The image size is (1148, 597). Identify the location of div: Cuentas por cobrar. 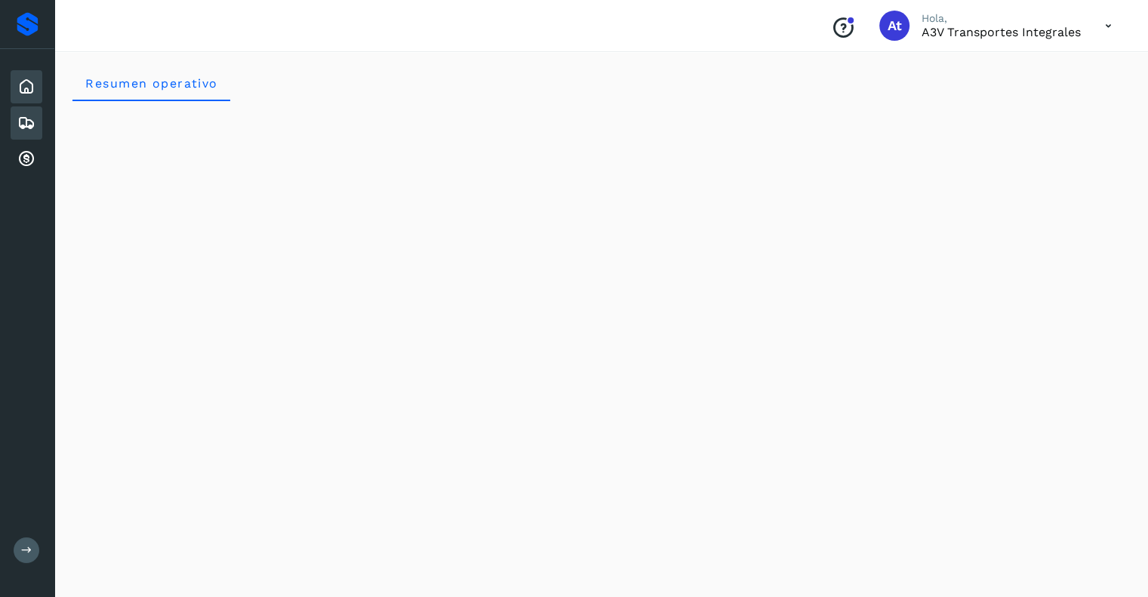
(26, 159).